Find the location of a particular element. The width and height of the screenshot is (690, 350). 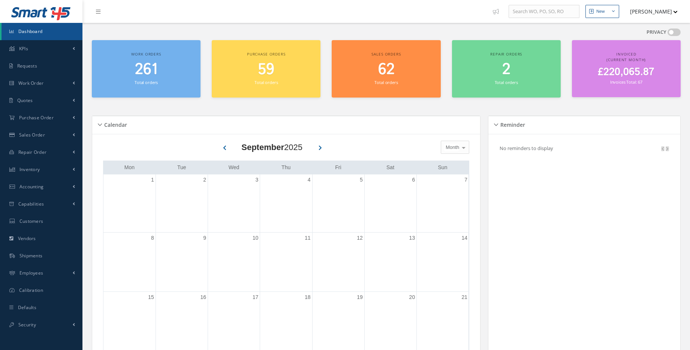

a: Repair orders 2 Total orders is located at coordinates (506, 69).